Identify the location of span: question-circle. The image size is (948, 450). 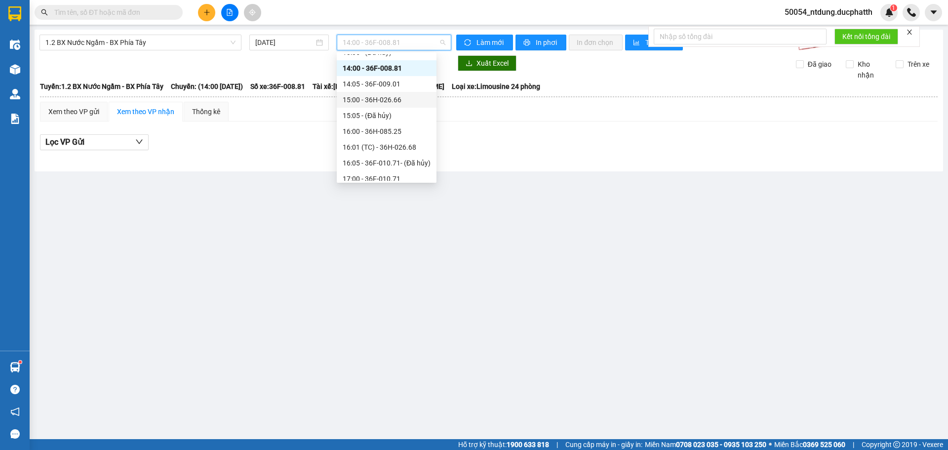
(15, 389).